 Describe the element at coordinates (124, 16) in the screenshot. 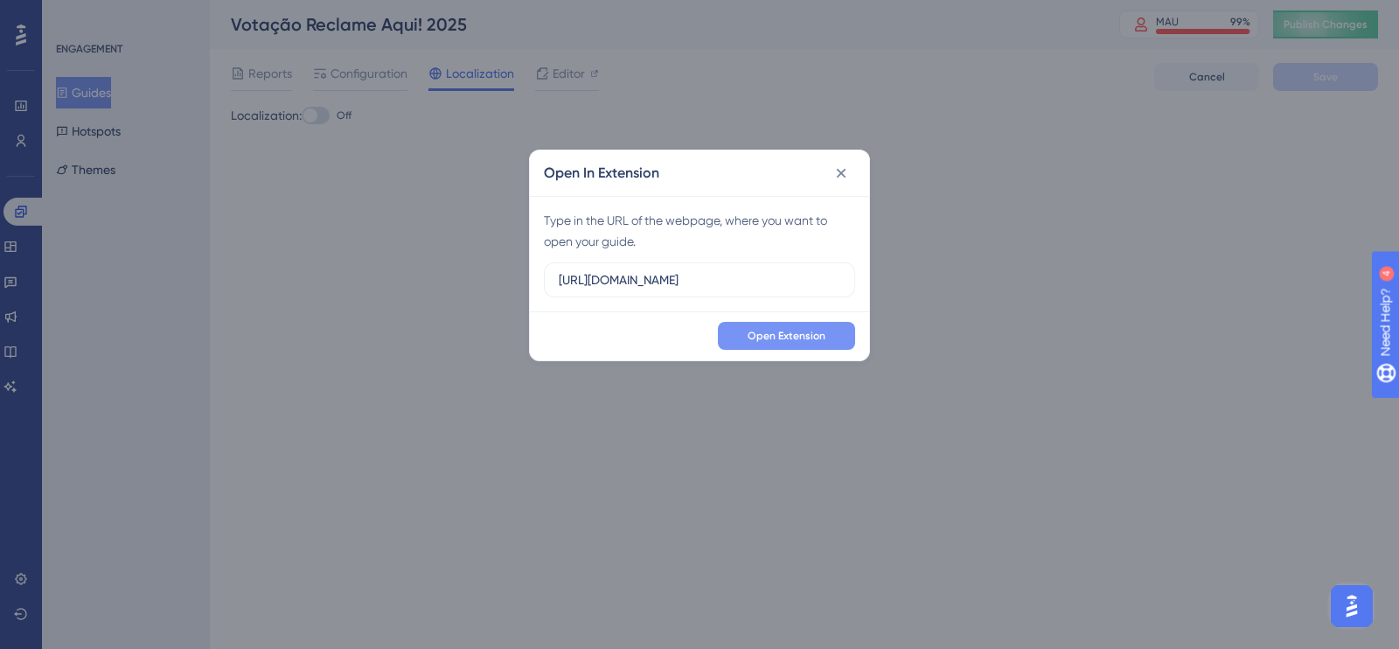

I see `div: 4` at that location.